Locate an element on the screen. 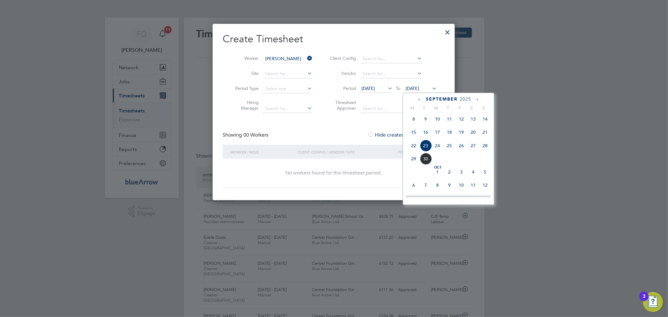  div: Showing is located at coordinates (246, 135).